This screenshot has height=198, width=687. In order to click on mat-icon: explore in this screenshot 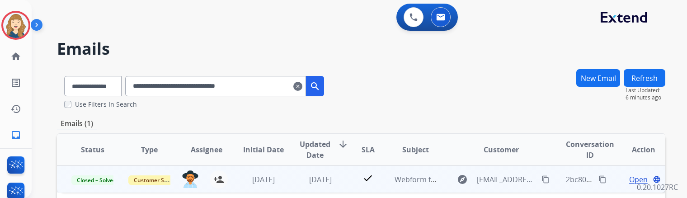, I will do `click(463, 180)`.